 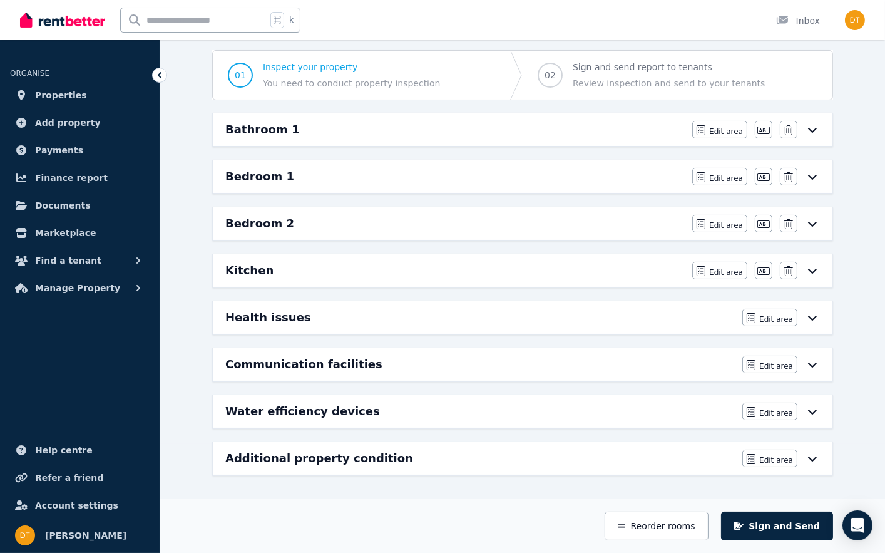 What do you see at coordinates (352, 83) in the screenshot?
I see `span: You need to conduct property inspection` at bounding box center [352, 83].